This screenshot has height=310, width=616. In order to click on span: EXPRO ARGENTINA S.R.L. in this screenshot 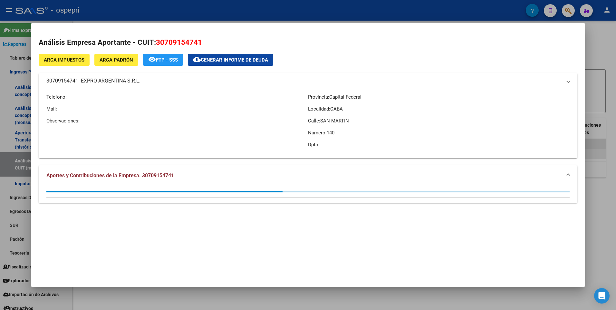, I will do `click(110, 81)`.